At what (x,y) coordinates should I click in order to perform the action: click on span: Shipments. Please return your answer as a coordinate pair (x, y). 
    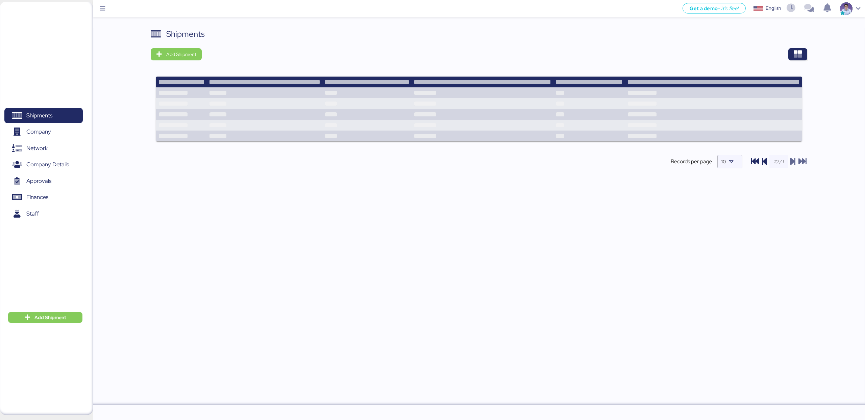
    Looking at the image, I should click on (39, 115).